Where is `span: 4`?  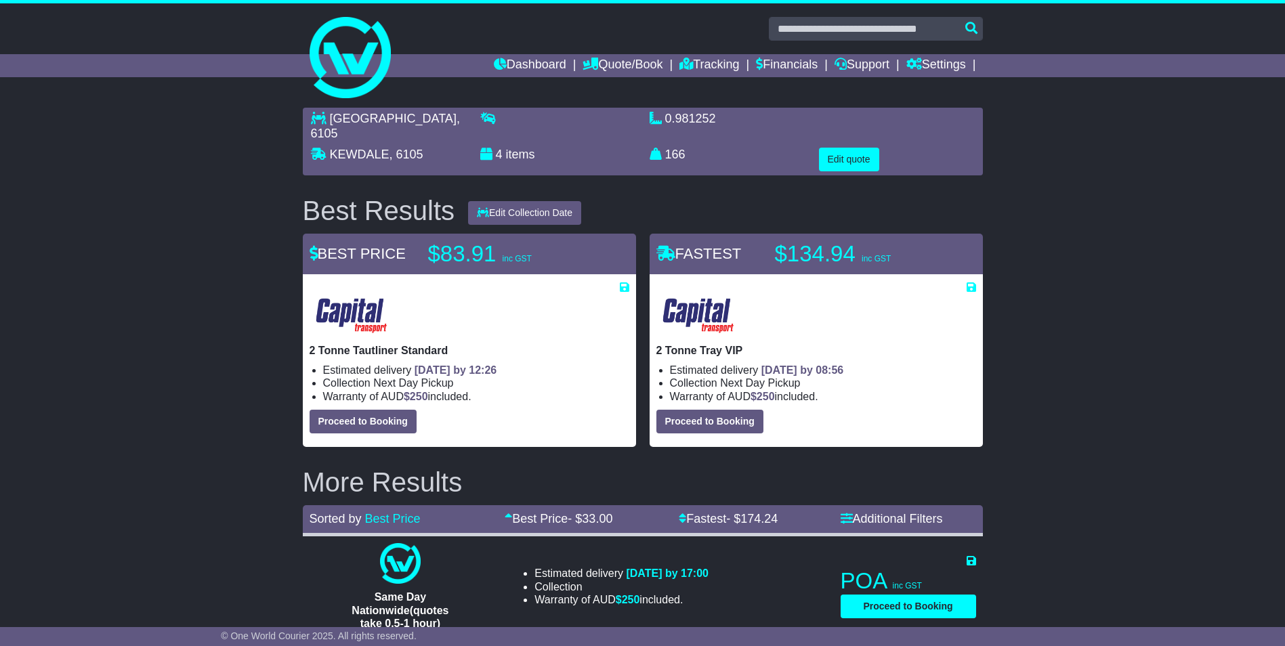
span: 4 is located at coordinates (499, 154).